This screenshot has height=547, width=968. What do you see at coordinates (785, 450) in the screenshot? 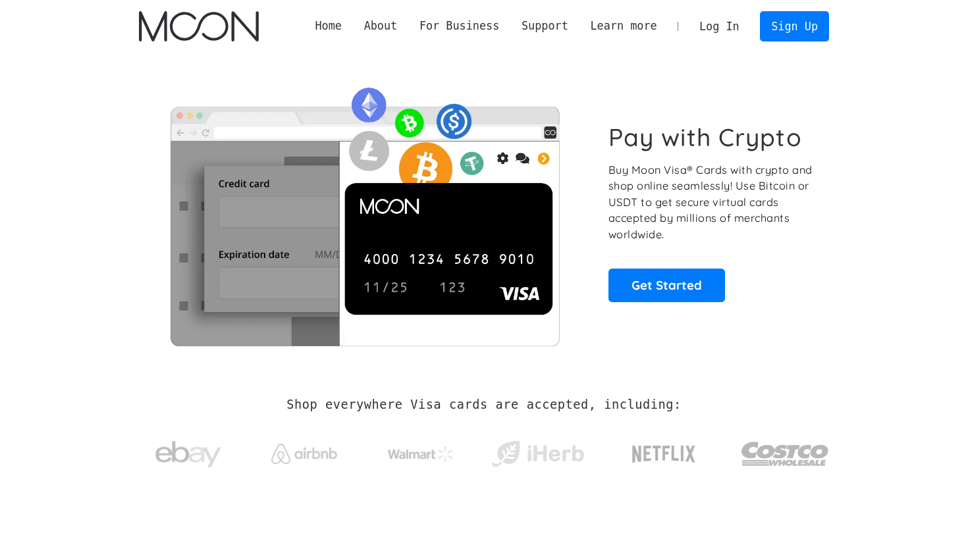
I see `a: Costco` at bounding box center [785, 450].